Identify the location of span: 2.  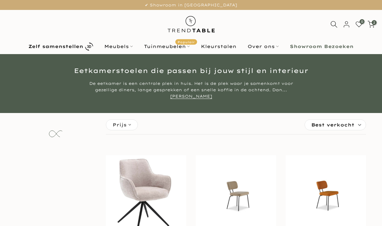
(374, 22).